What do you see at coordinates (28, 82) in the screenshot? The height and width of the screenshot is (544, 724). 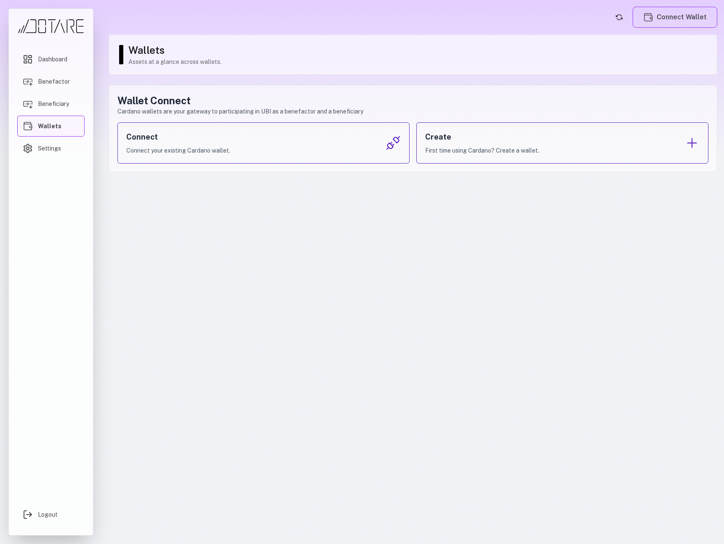 I see `img: Benefactor` at bounding box center [28, 82].